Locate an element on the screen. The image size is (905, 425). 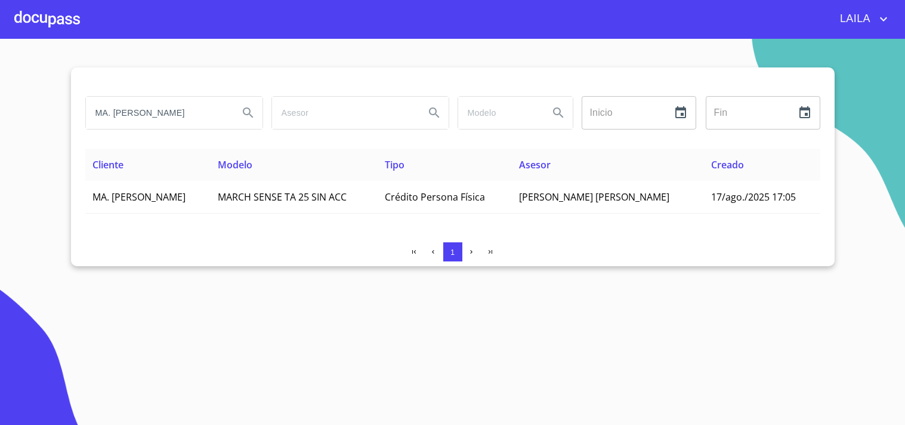
span: Cliente is located at coordinates (108, 165).